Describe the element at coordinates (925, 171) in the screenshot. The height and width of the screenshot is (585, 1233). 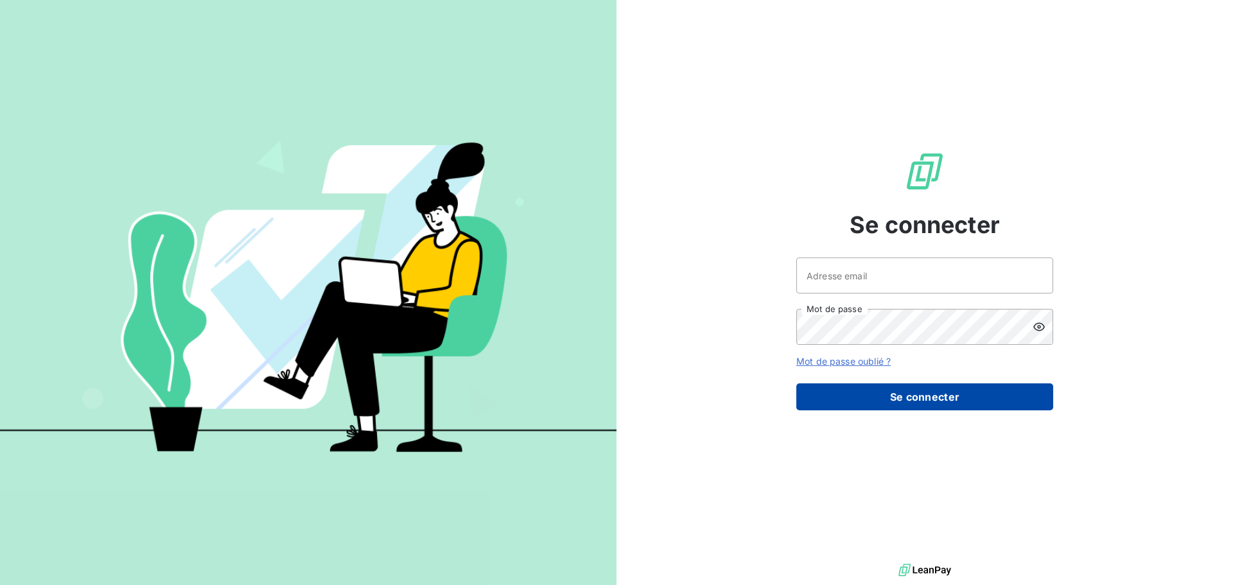
I see `img: Logo LeanPay` at that location.